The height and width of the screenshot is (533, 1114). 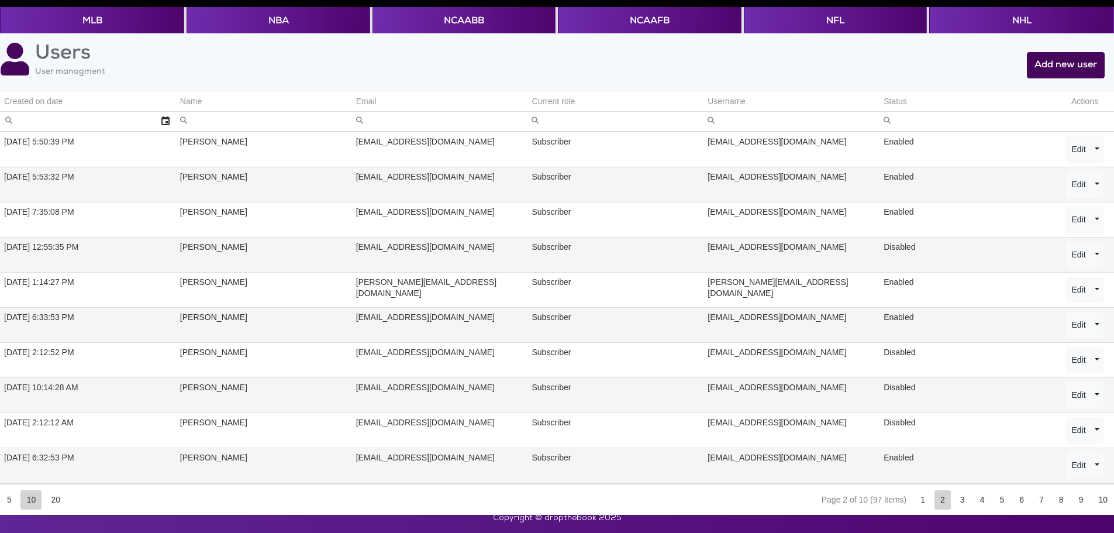 I want to click on td: Column Username, so click(x=791, y=102).